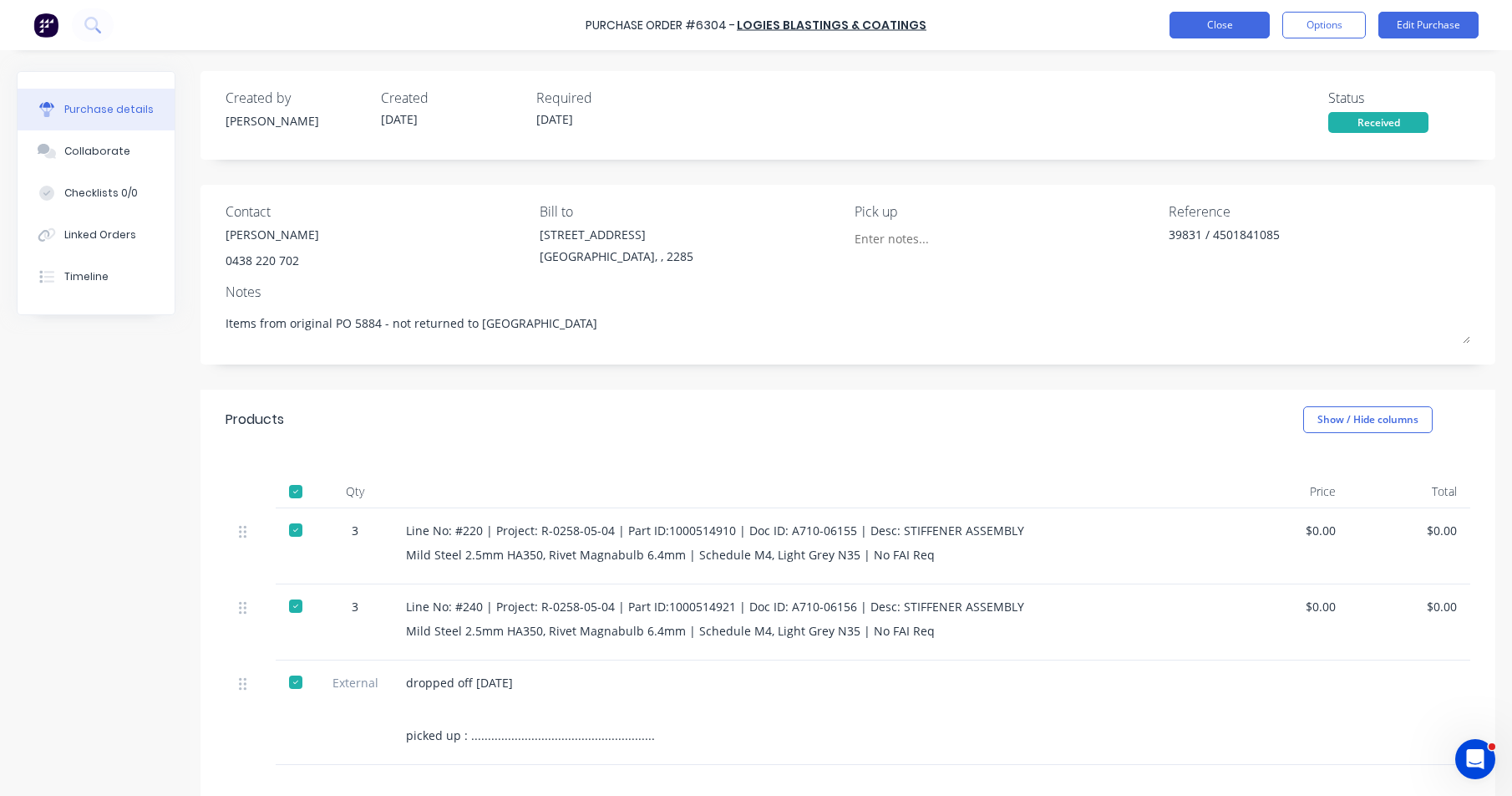 This screenshot has height=796, width=1512. I want to click on div: Bill to, so click(690, 212).